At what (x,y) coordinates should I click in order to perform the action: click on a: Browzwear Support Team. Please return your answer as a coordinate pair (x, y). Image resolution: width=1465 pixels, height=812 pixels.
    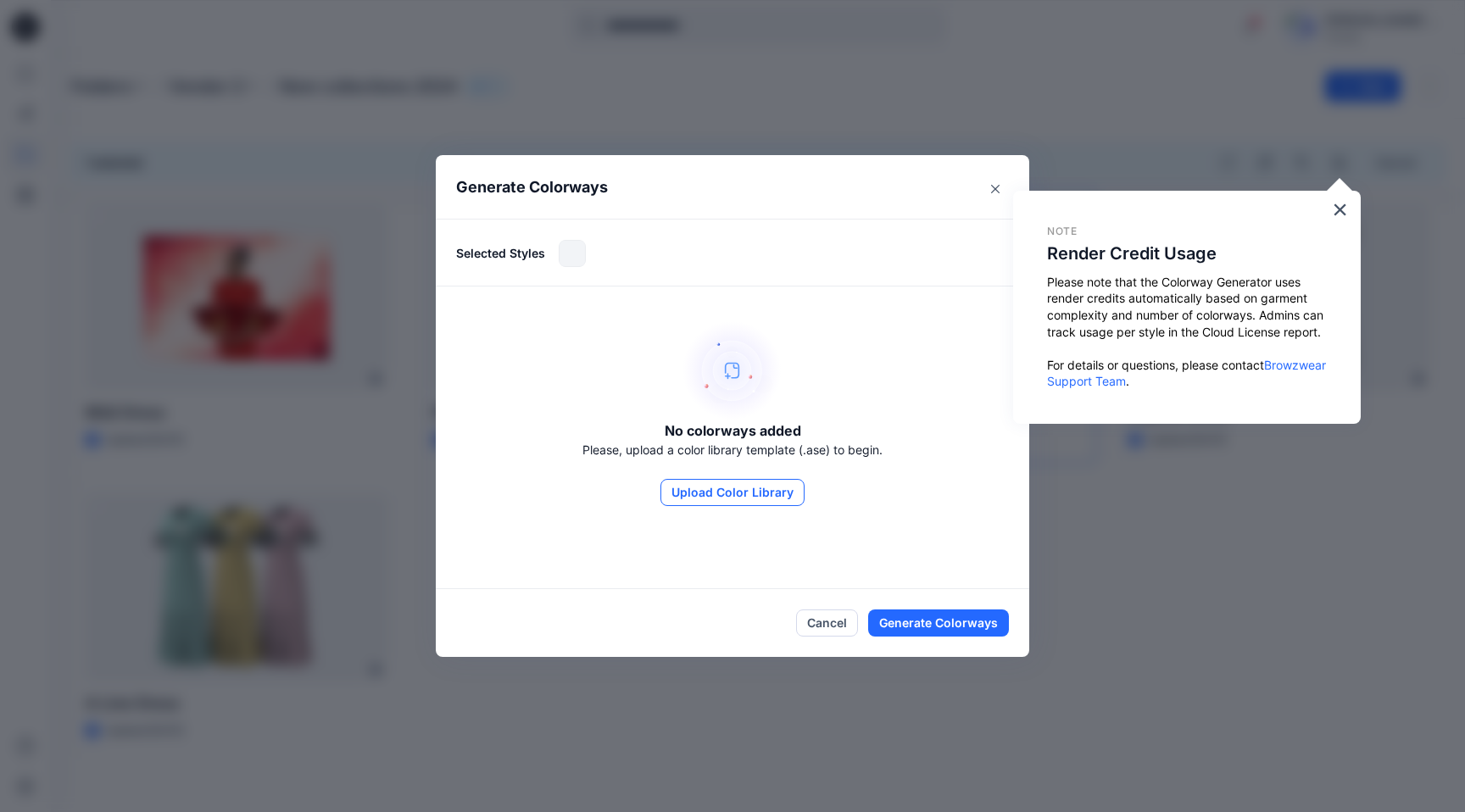
    Looking at the image, I should click on (1188, 373).